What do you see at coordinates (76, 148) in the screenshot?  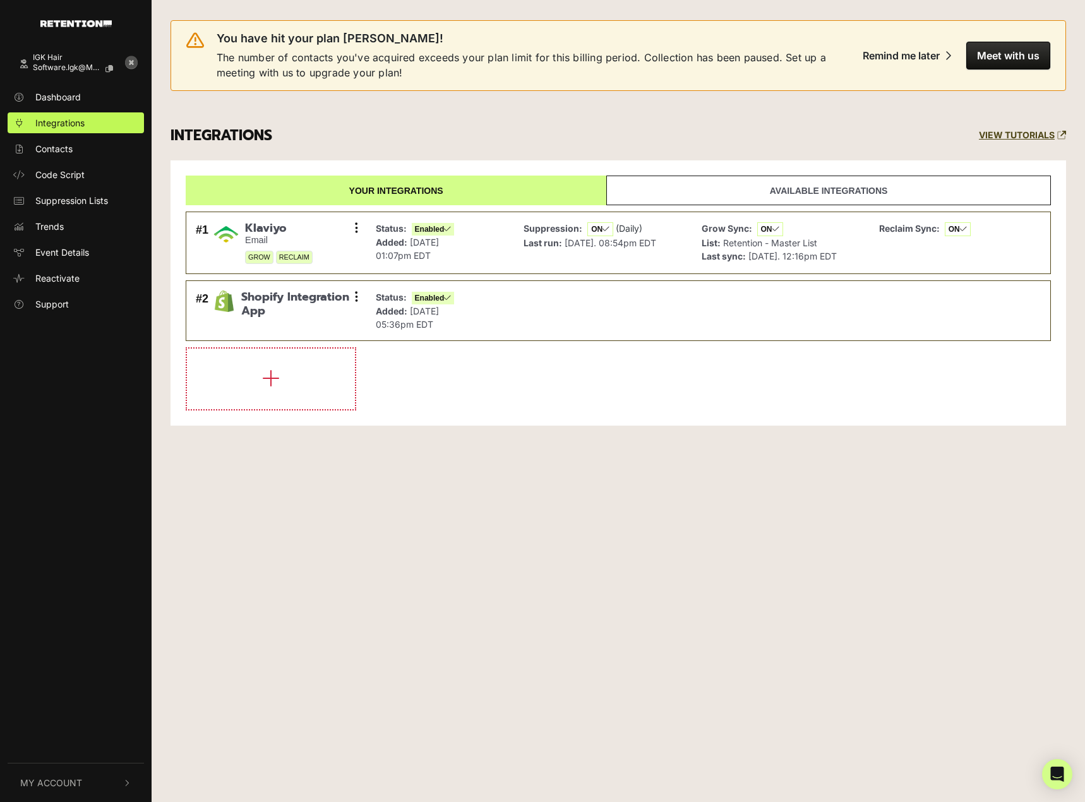 I see `a: Contacts` at bounding box center [76, 148].